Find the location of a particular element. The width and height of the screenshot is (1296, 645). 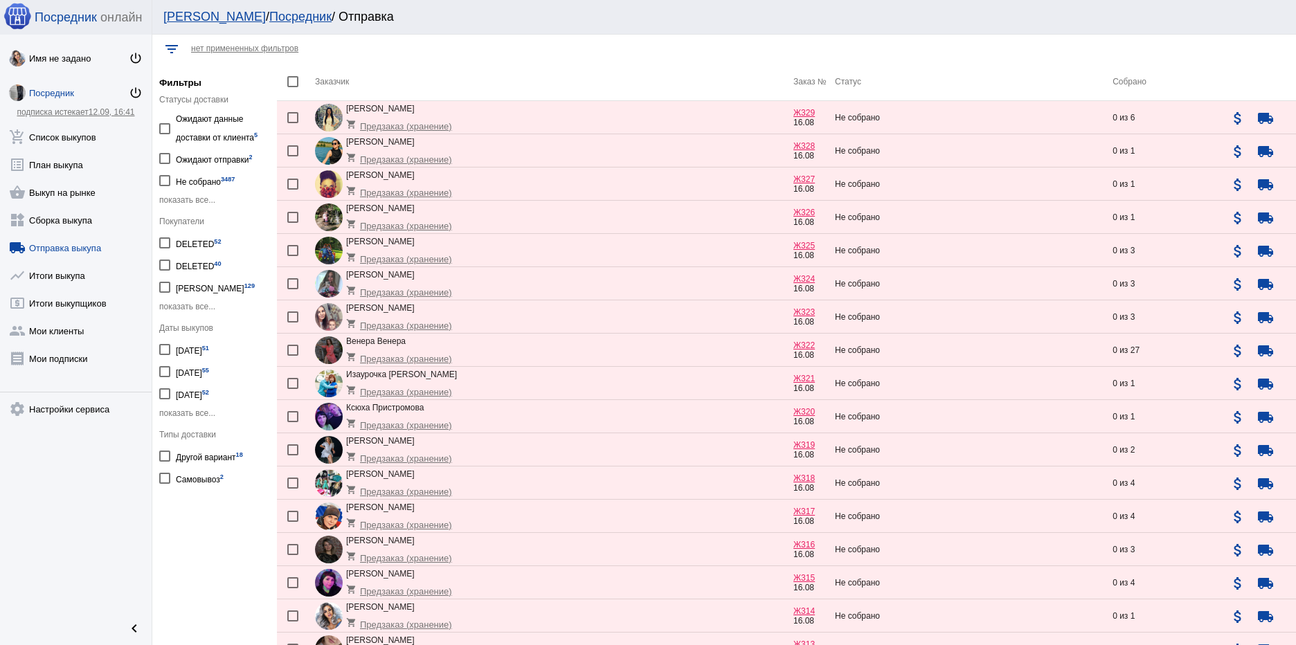

div: Ожидают данные доставки от клиента is located at coordinates (223, 128).